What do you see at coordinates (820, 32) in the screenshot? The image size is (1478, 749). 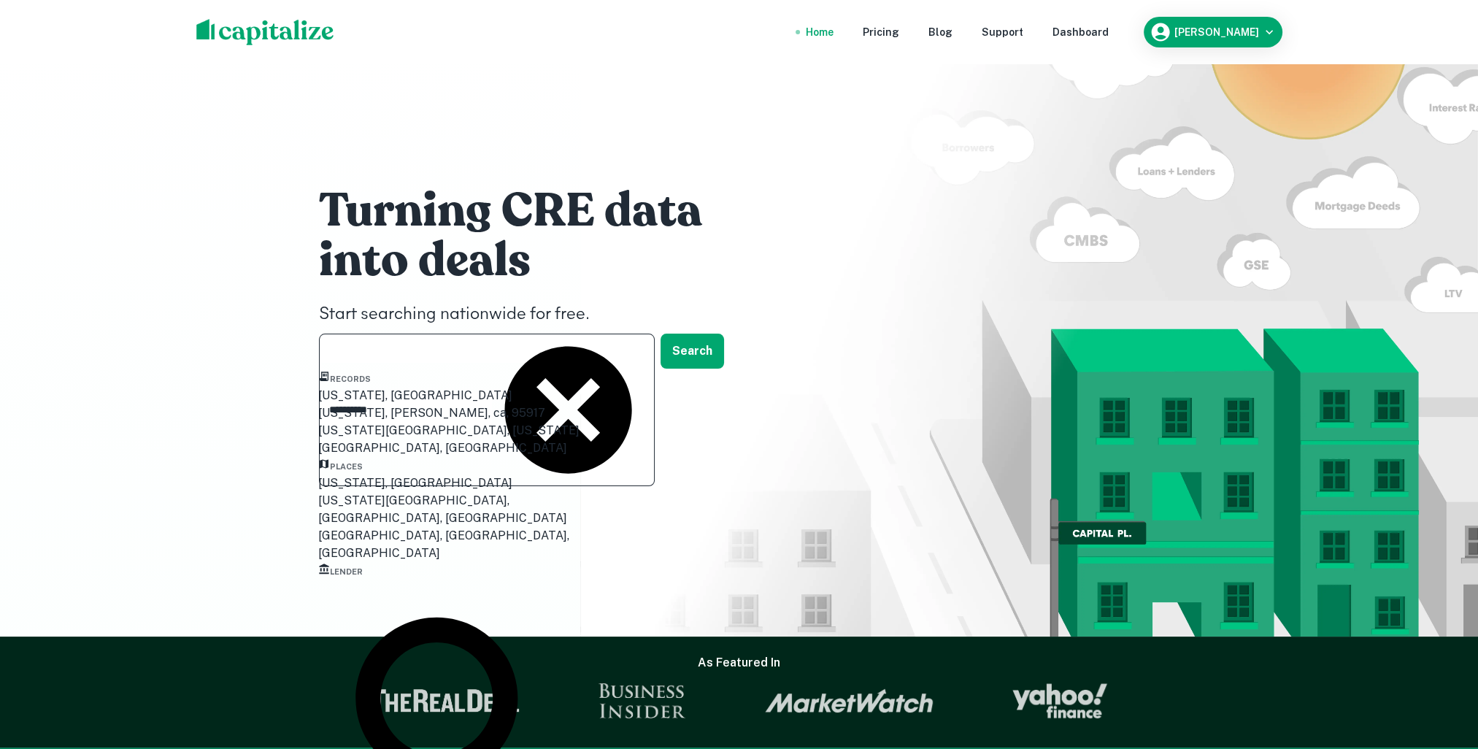 I see `a: Home` at bounding box center [820, 32].